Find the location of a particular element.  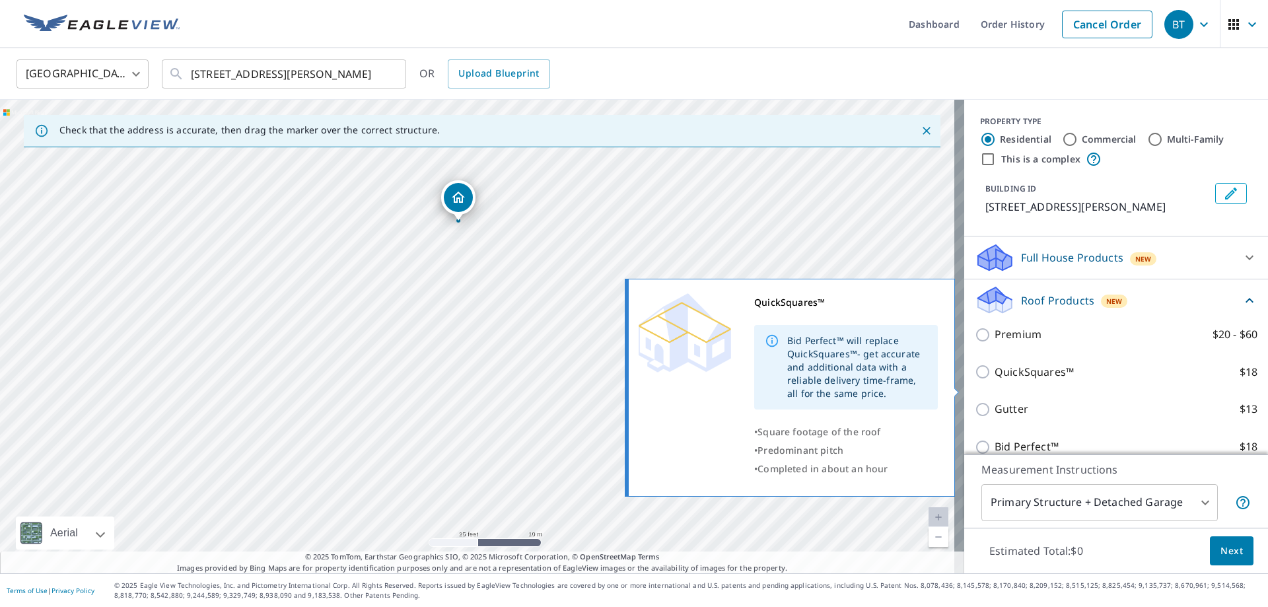

button: Close is located at coordinates (927, 131).